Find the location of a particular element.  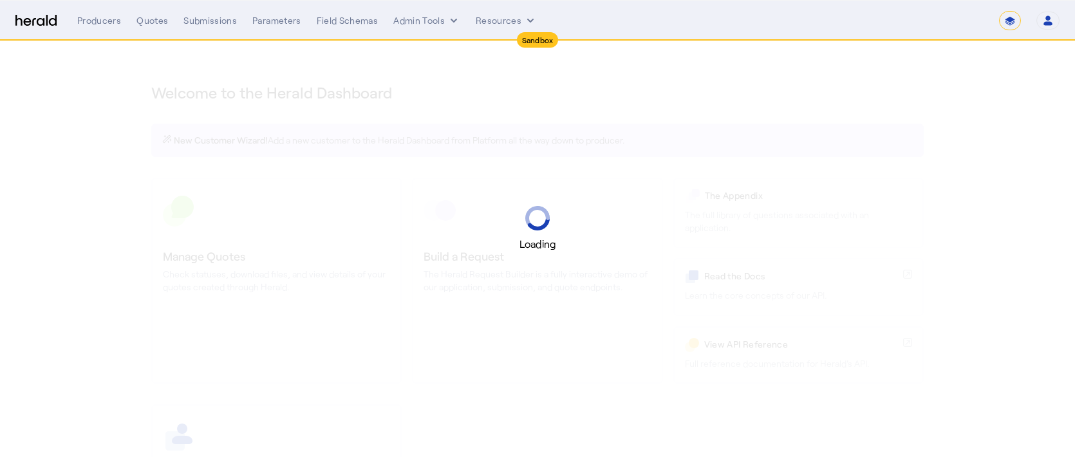

div: Field Schemas is located at coordinates (348, 21).